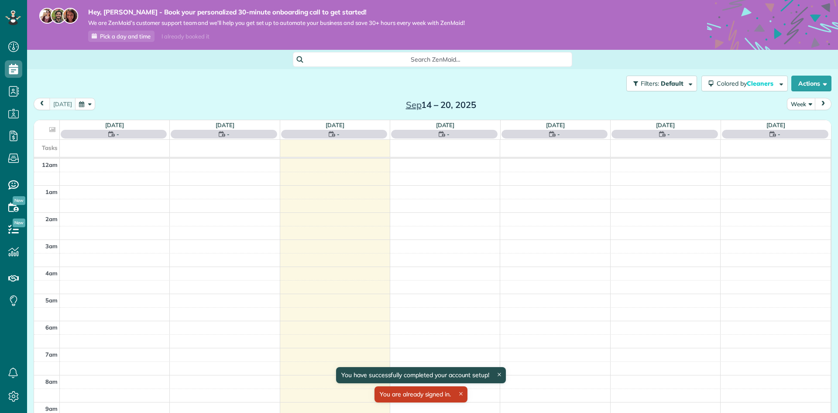 This screenshot has height=413, width=838. What do you see at coordinates (52, 192) in the screenshot?
I see `span: 1am` at bounding box center [52, 192].